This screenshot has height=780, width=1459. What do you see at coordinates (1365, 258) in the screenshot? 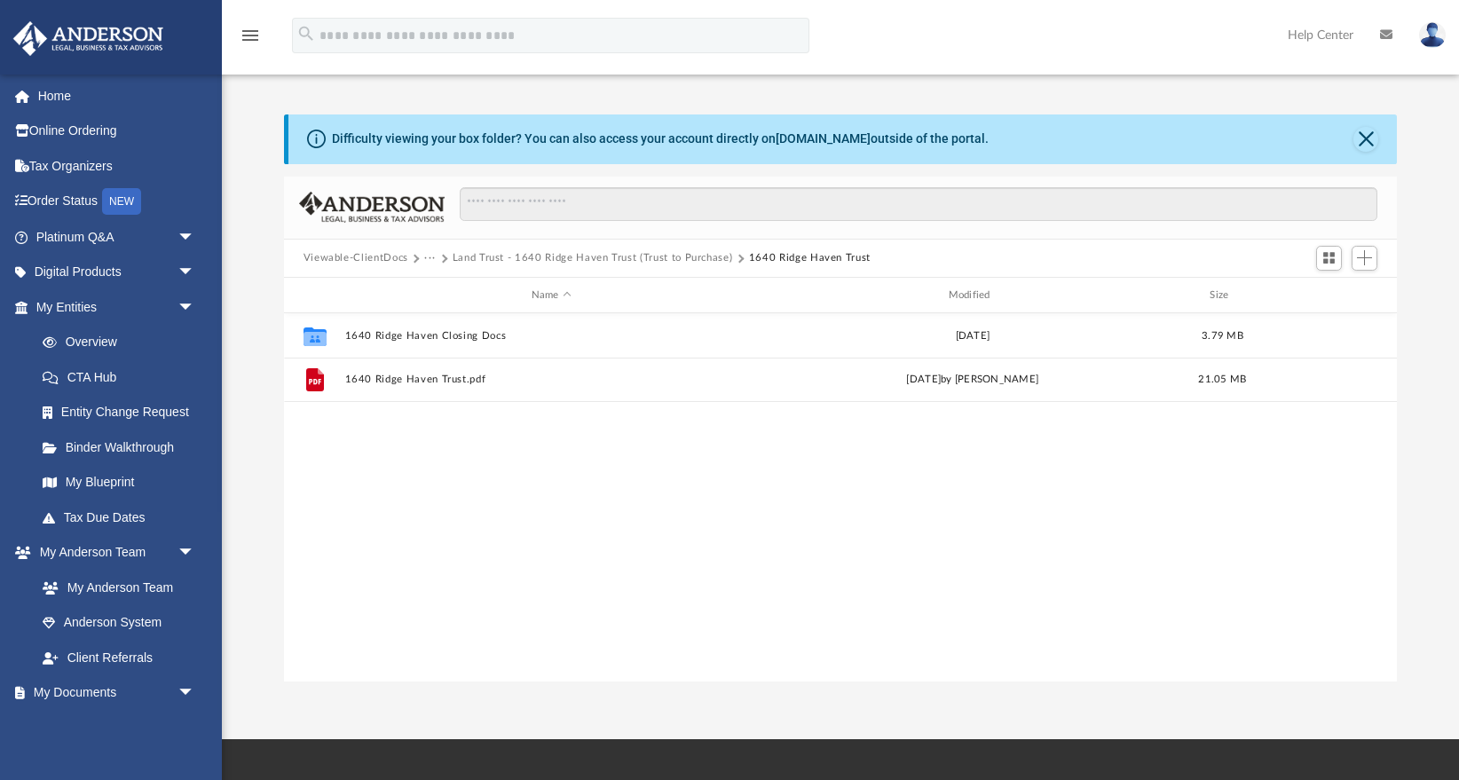
I see `button: Add` at bounding box center [1365, 258].